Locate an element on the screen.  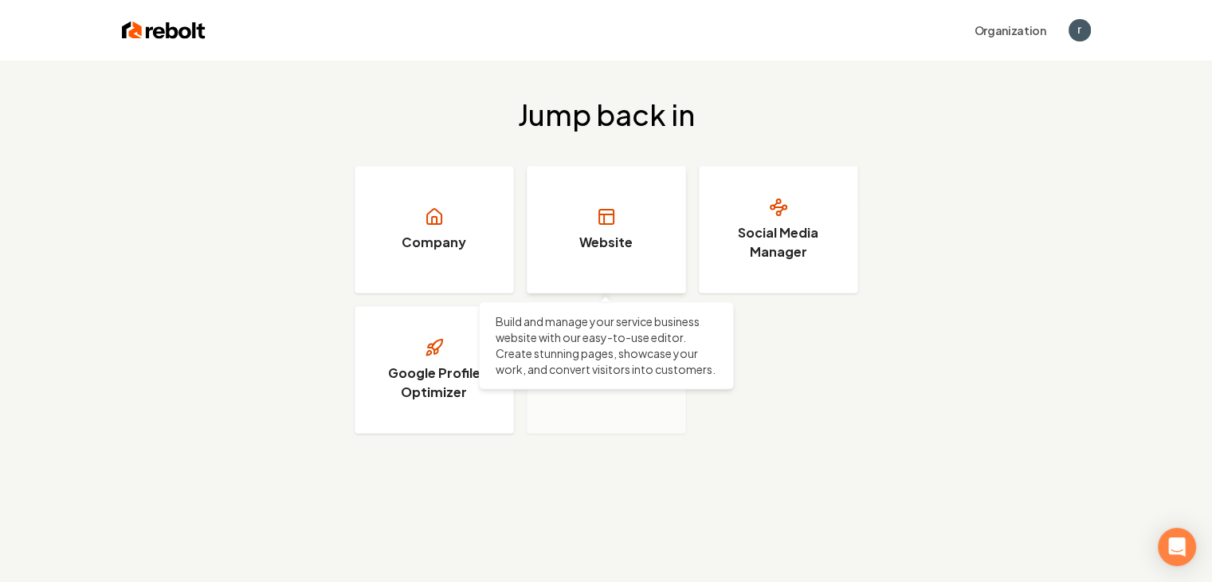
img: Rebolt Logo is located at coordinates (163, 30).